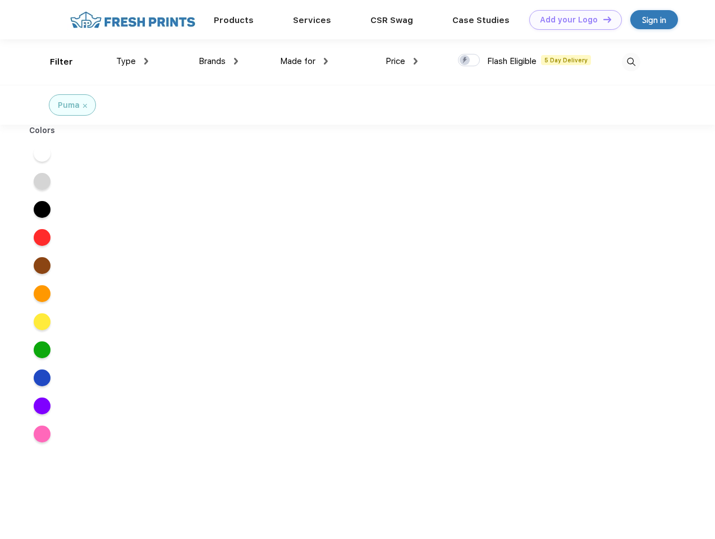 This screenshot has height=539, width=715. What do you see at coordinates (234, 20) in the screenshot?
I see `a: Products` at bounding box center [234, 20].